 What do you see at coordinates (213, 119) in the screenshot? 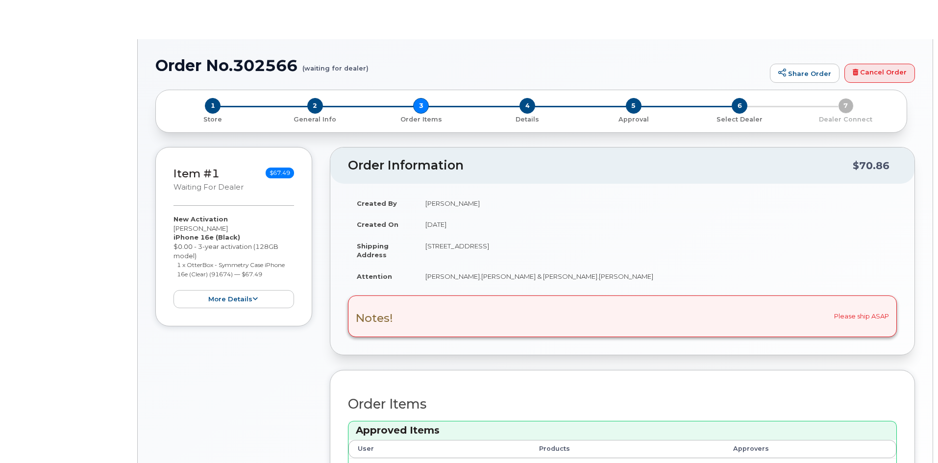
I see `a: 1 Store` at bounding box center [213, 119].